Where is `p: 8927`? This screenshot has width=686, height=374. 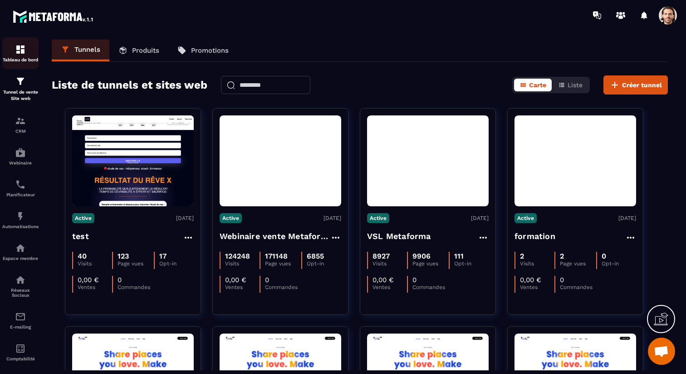
p: 8927 is located at coordinates (381, 256).